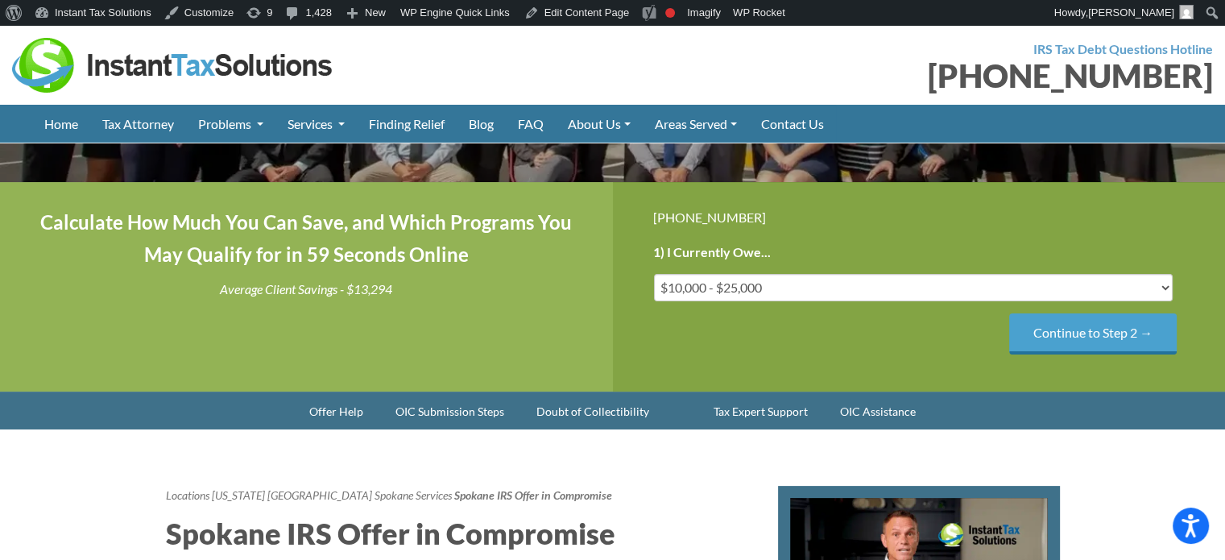 Image resolution: width=1225 pixels, height=560 pixels. Describe the element at coordinates (1122, 48) in the screenshot. I see `strong: IRS Tax Debt Questions Hotline` at that location.